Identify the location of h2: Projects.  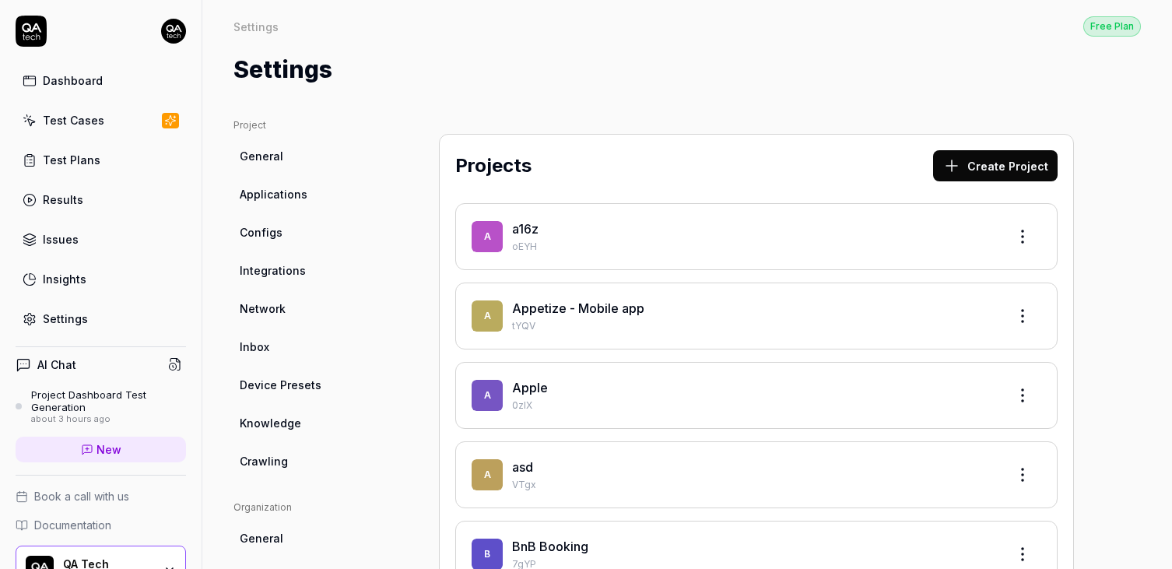
(494, 166).